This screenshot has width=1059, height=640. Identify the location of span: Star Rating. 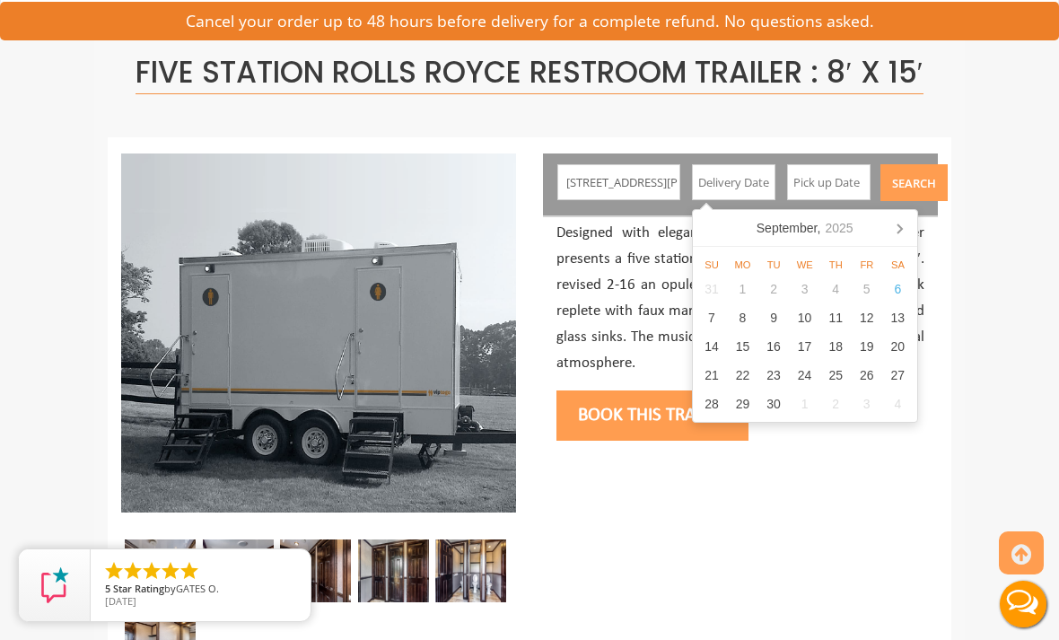
(138, 588).